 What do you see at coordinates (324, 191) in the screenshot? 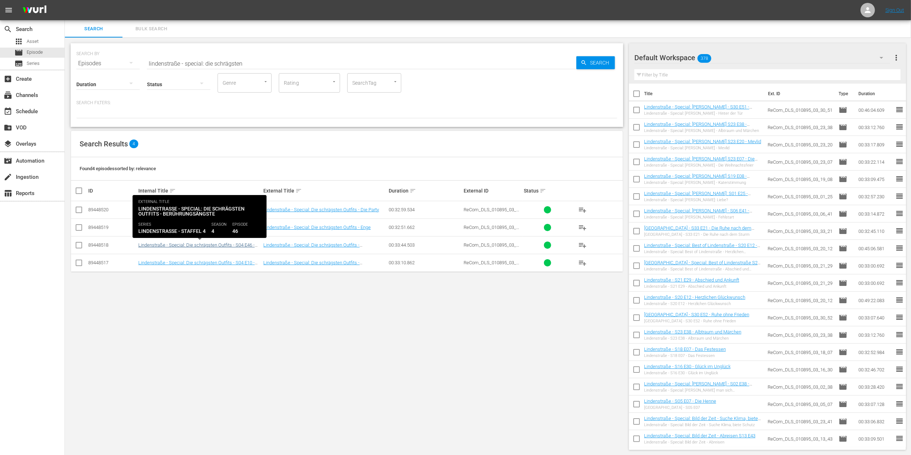
I see `div: External Title` at bounding box center [324, 191].